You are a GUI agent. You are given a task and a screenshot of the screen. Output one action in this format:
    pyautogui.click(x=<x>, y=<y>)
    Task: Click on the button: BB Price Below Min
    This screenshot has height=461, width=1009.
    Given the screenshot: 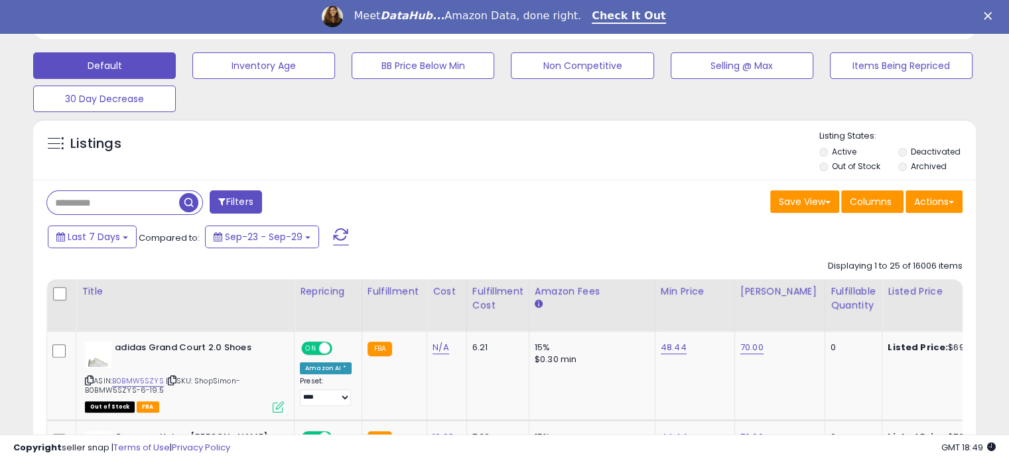 What is the action you would take?
    pyautogui.click(x=423, y=66)
    